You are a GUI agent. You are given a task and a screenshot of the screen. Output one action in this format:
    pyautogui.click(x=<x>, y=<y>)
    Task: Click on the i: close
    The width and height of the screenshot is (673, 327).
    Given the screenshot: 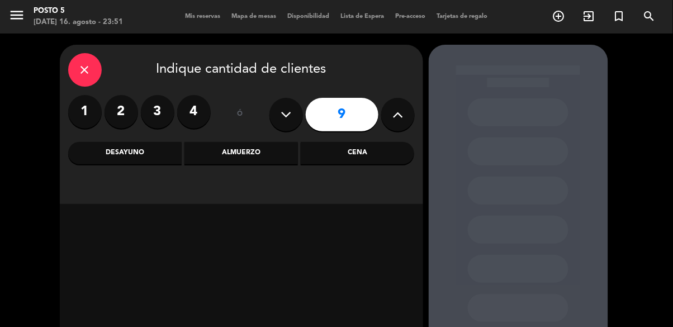 What is the action you would take?
    pyautogui.click(x=85, y=70)
    